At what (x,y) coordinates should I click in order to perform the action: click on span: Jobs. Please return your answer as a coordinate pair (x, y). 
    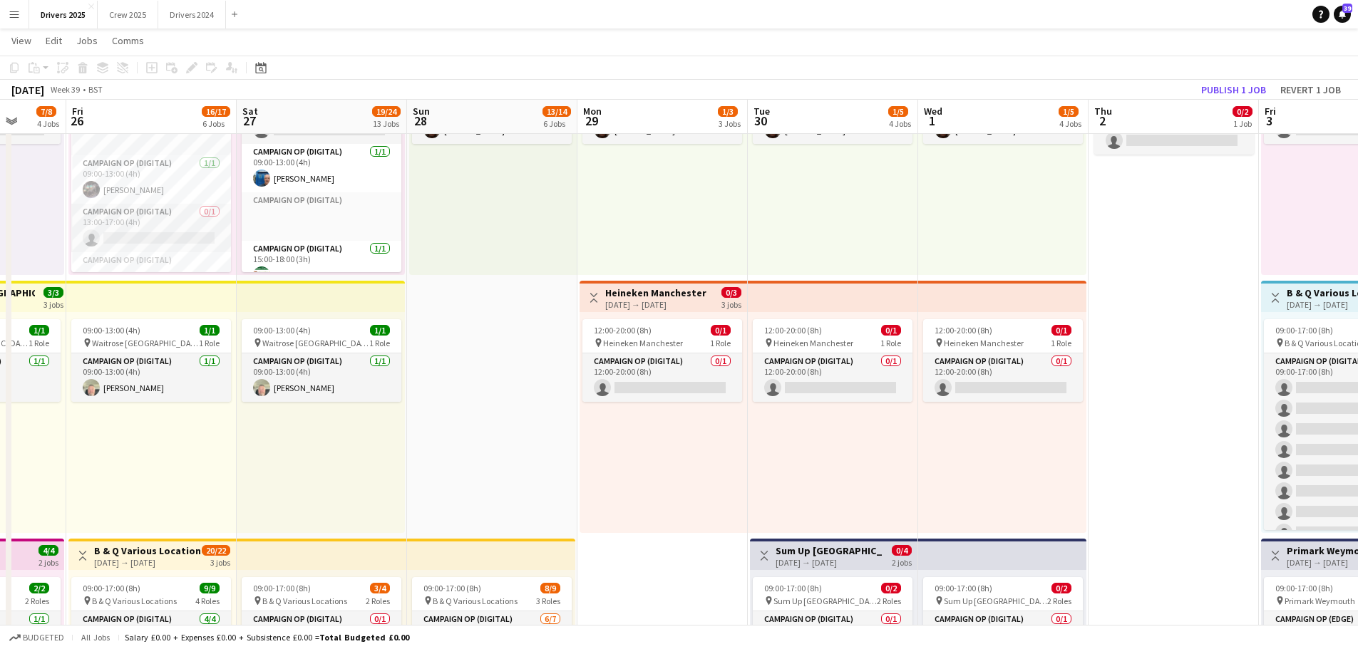
    Looking at the image, I should click on (87, 41).